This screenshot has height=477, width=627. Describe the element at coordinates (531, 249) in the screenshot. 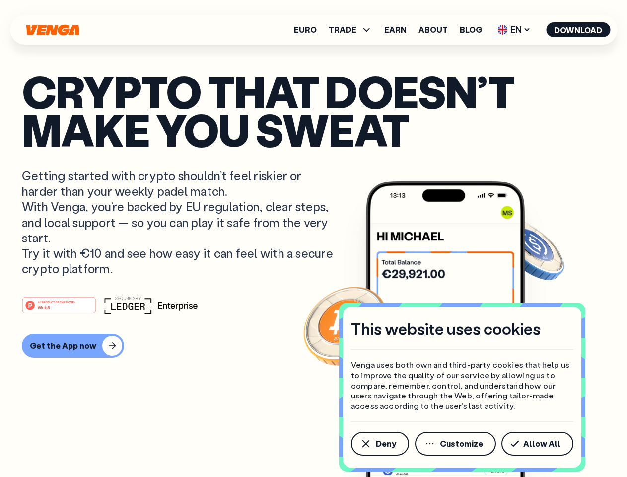

I see `img: USDC coin` at that location.